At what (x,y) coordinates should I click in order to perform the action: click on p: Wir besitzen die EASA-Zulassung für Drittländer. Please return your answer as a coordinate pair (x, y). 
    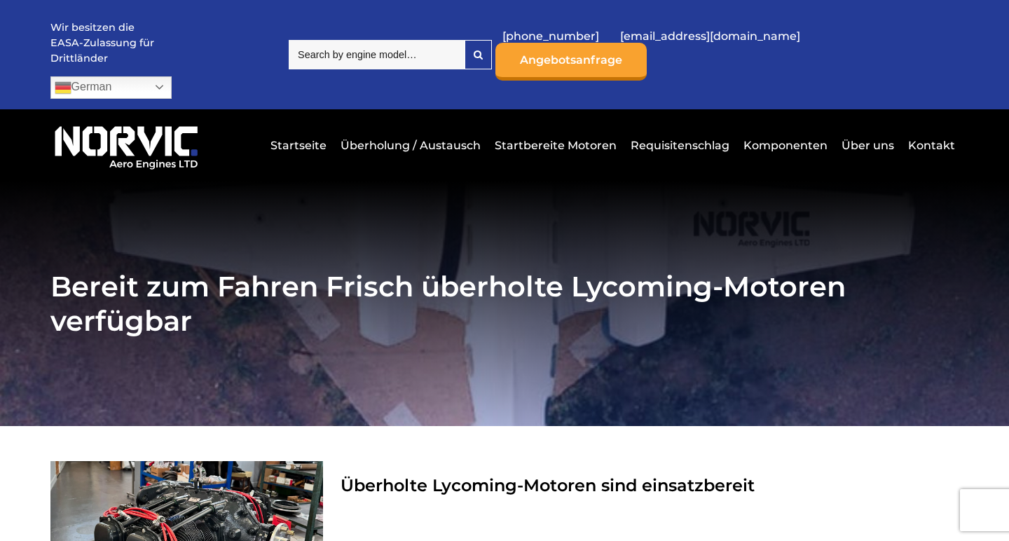
    Looking at the image, I should click on (103, 43).